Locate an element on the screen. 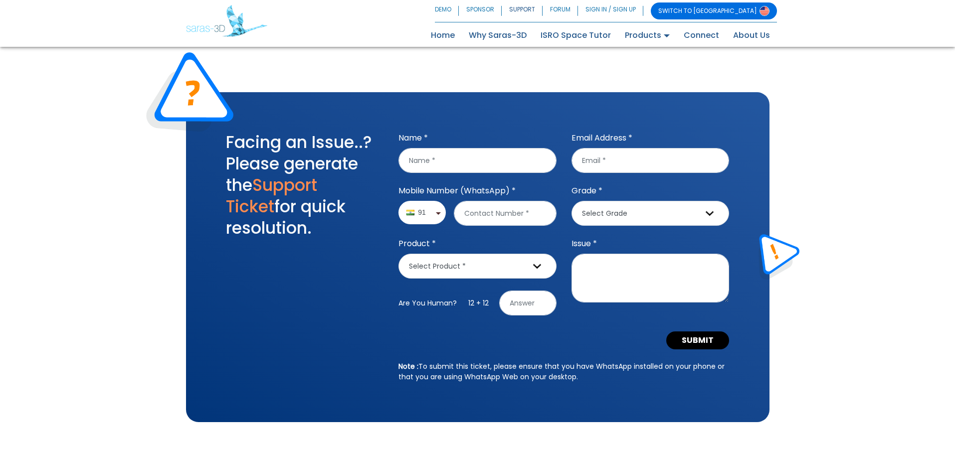 Image resolution: width=955 pixels, height=454 pixels. label: Product * is located at coordinates (477, 244).